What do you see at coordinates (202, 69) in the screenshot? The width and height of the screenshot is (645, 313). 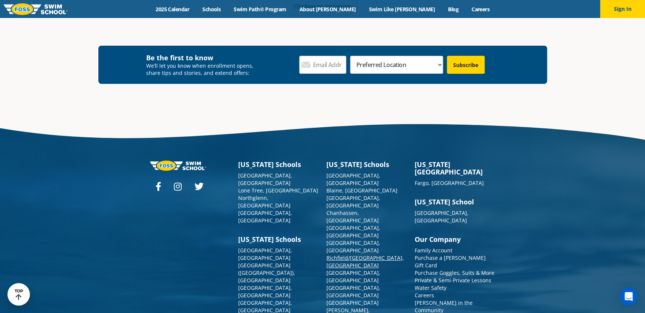 I see `p: We’ll let you know when enrollment opens, share tips and stories, and extend offers:` at bounding box center [202, 69].